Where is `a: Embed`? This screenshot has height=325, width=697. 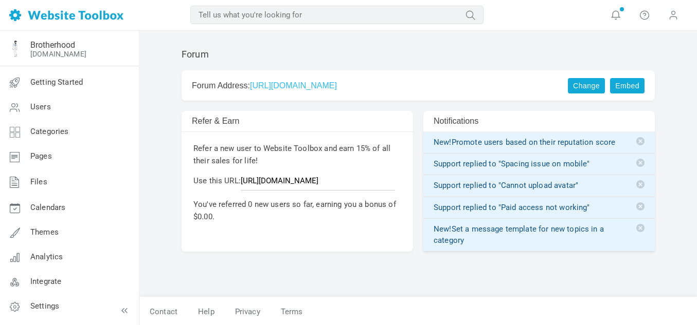
a: Embed is located at coordinates (627, 86).